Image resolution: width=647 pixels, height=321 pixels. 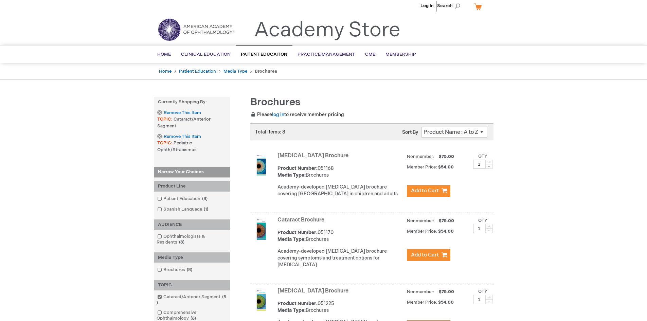 What do you see at coordinates (175, 270) in the screenshot?
I see `a: Brochures8` at bounding box center [175, 270].